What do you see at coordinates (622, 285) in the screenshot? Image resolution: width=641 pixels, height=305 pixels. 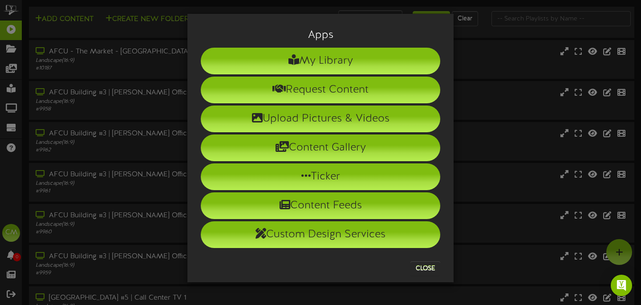 I see `div: Open Intercom Messenger` at bounding box center [622, 285].